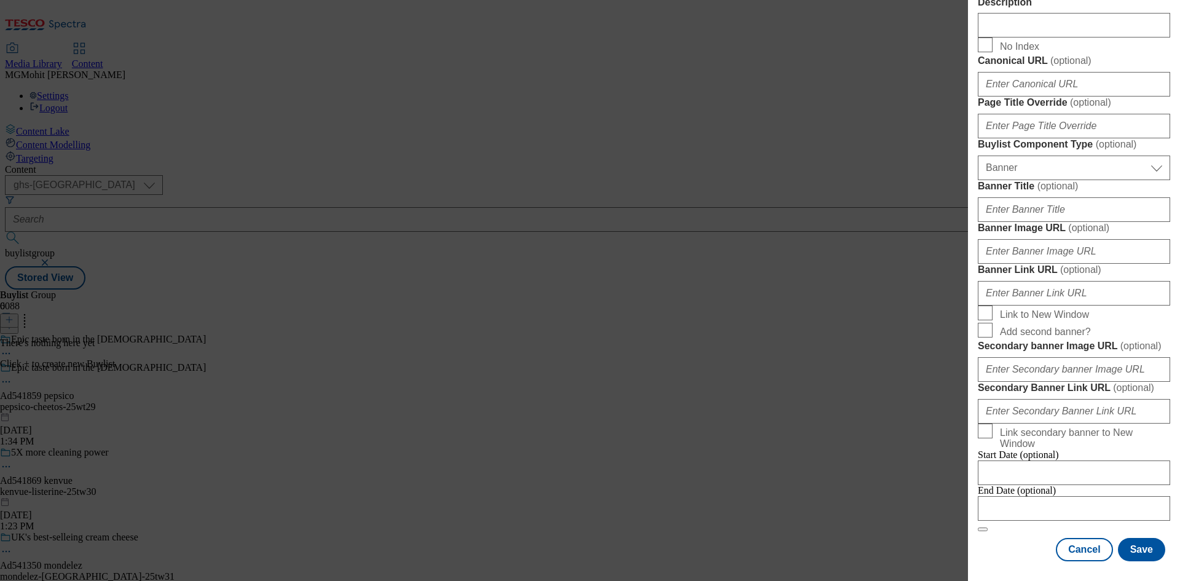  What do you see at coordinates (1074, 103) in the screenshot?
I see `label: Page Title Override` at bounding box center [1074, 103].